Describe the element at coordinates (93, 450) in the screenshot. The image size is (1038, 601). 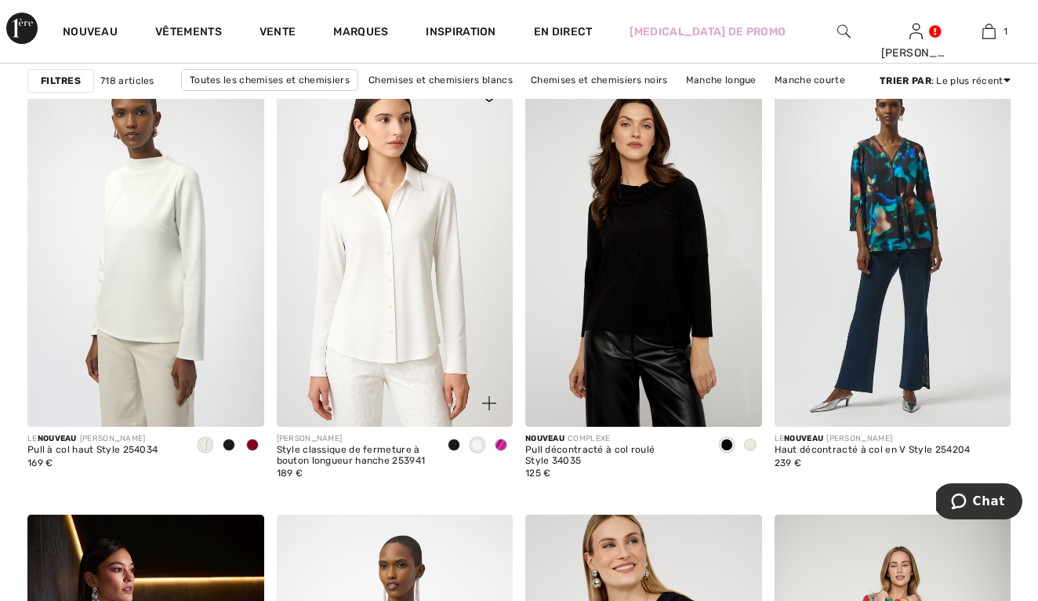
I see `div: Pull à col haut Style 254034` at that location.